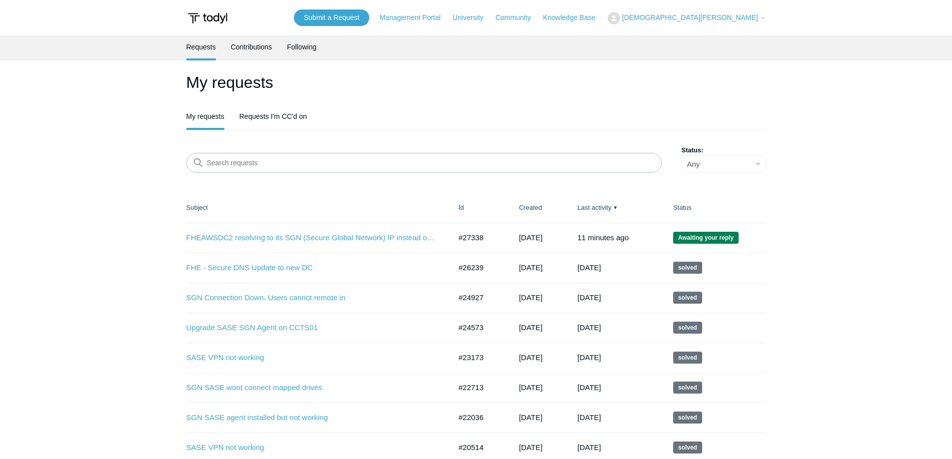  Describe the element at coordinates (311, 298) in the screenshot. I see `a: SGN Connection Down. Users cannot remote in` at that location.